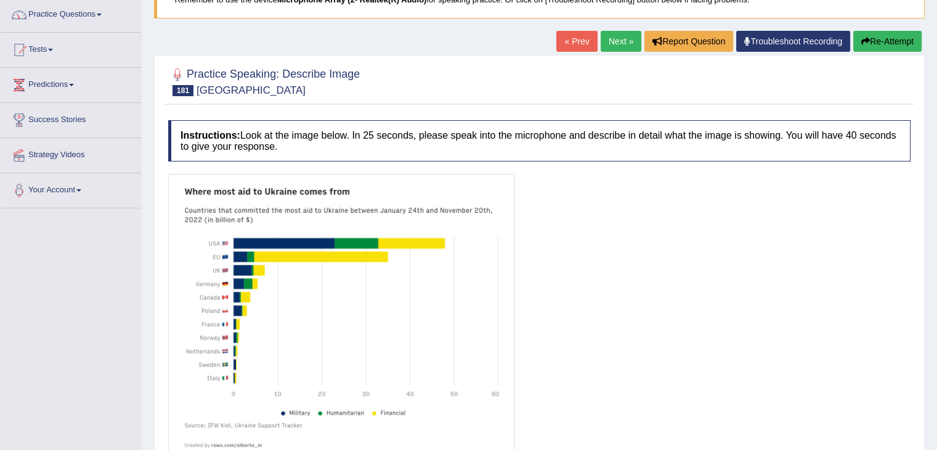 This screenshot has height=450, width=937. Describe the element at coordinates (71, 153) in the screenshot. I see `a: Strategy Videos` at that location.